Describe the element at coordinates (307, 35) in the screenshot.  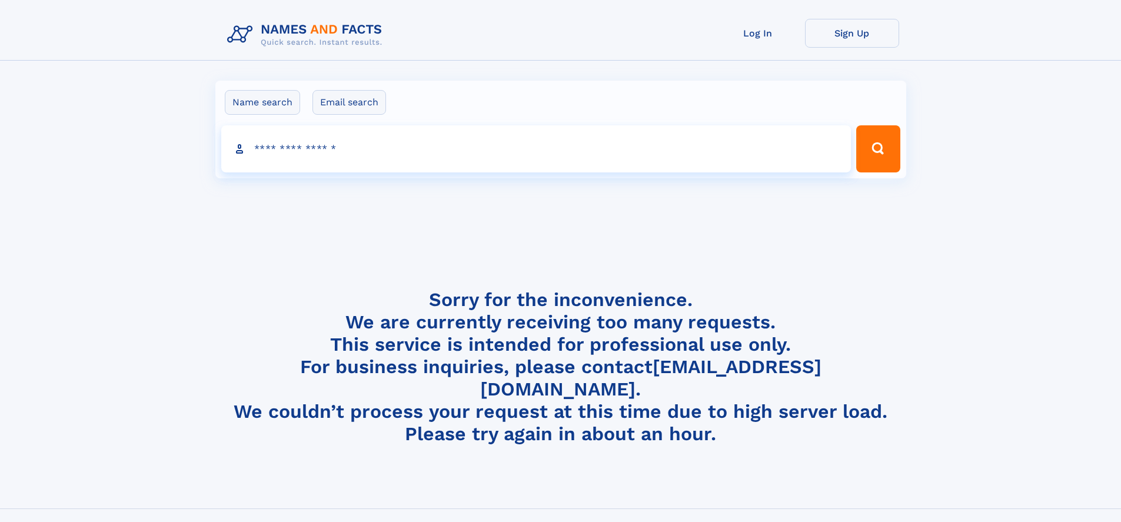
I see `img: Logo Names and Facts` at that location.